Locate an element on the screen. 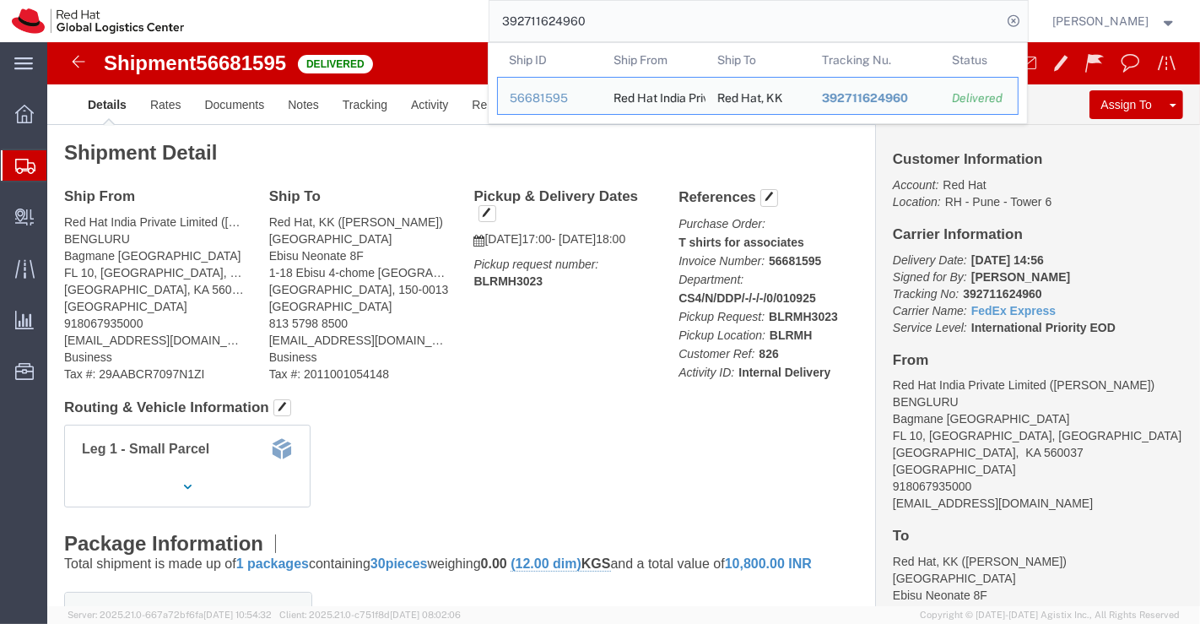  div: Delivered is located at coordinates (979, 98).